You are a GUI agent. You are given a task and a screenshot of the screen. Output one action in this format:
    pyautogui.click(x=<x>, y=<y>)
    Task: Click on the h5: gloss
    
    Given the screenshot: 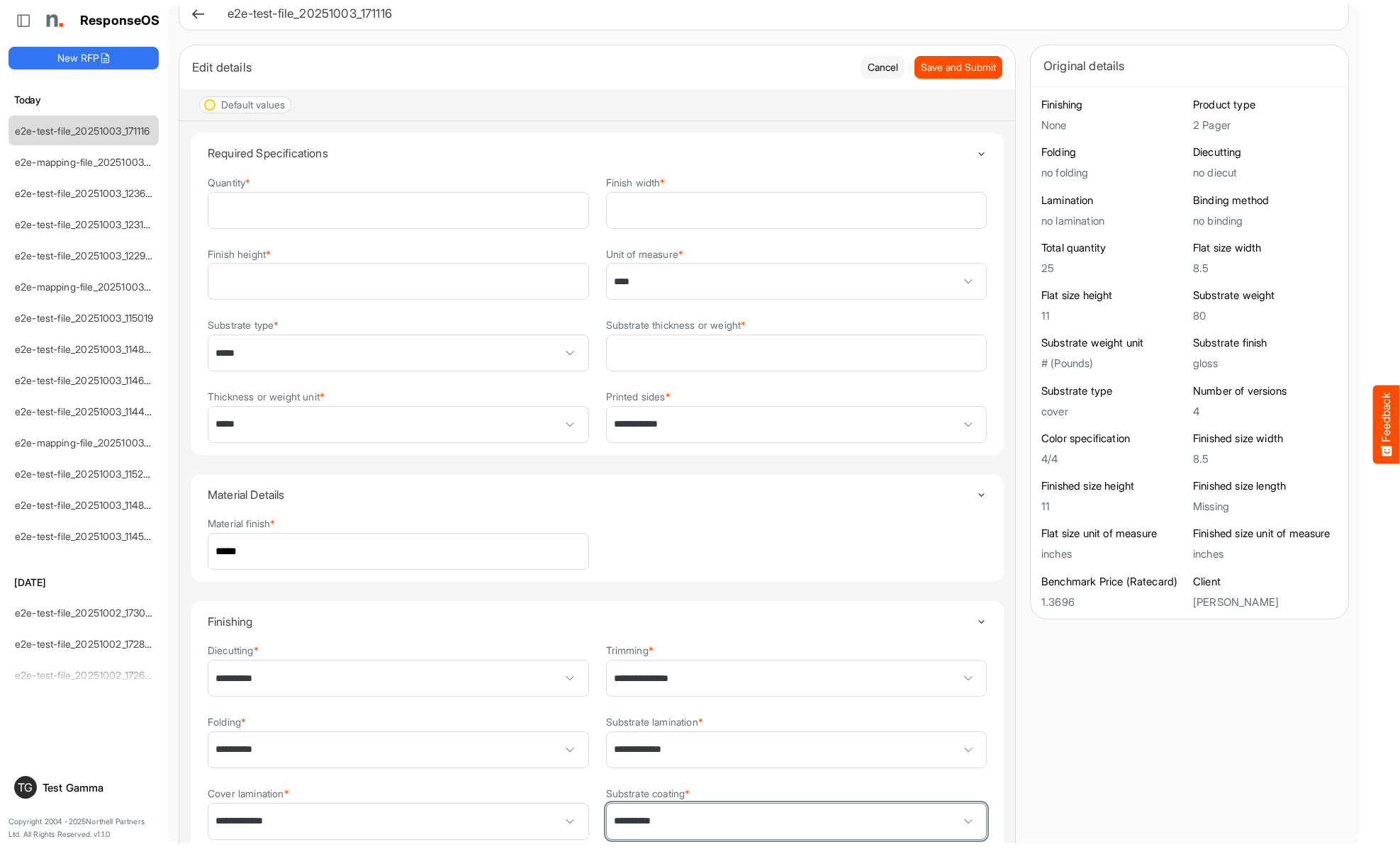 What is the action you would take?
    pyautogui.click(x=1265, y=363)
    